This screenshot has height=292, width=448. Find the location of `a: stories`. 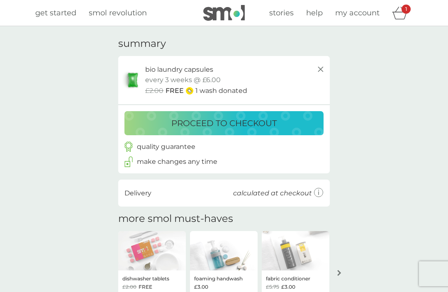

a: stories is located at coordinates (281, 13).